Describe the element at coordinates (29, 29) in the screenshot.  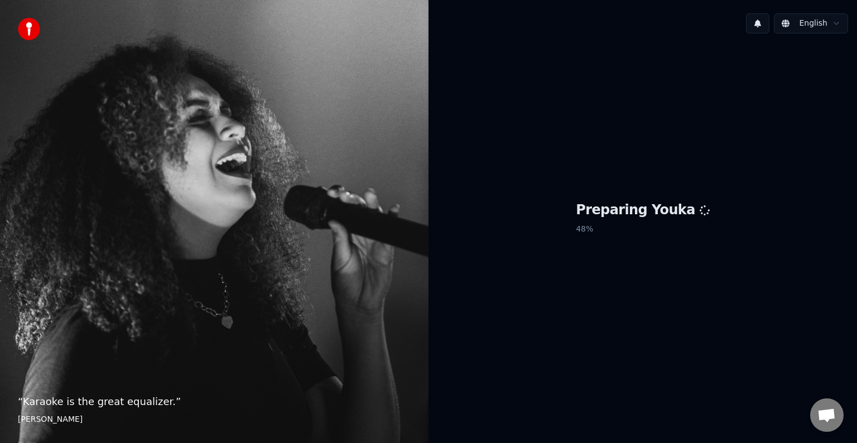
I see `img: youka` at that location.